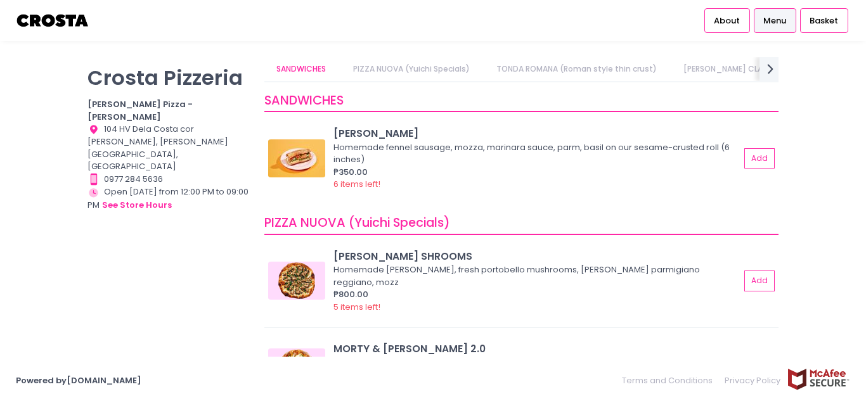  I want to click on div: Homemade fennel sausage, mozza, marinara sauce, parm, basil on our sesame-crusted roll (6 inches), so click(535, 153).